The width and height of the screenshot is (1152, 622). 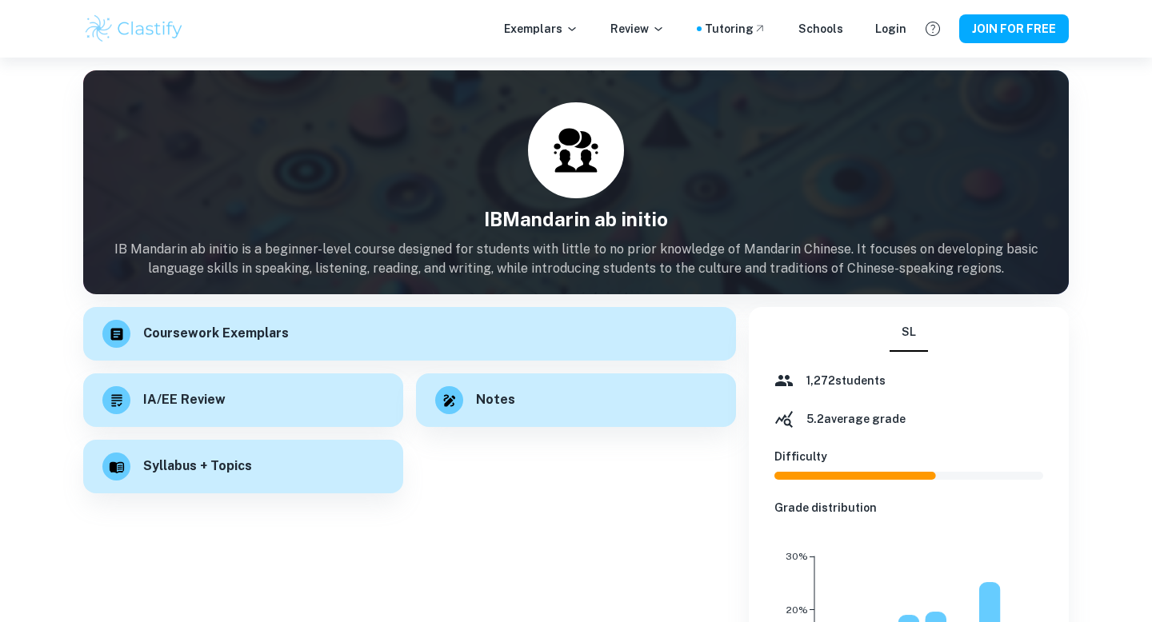 I want to click on div: Tutoring, so click(x=735, y=29).